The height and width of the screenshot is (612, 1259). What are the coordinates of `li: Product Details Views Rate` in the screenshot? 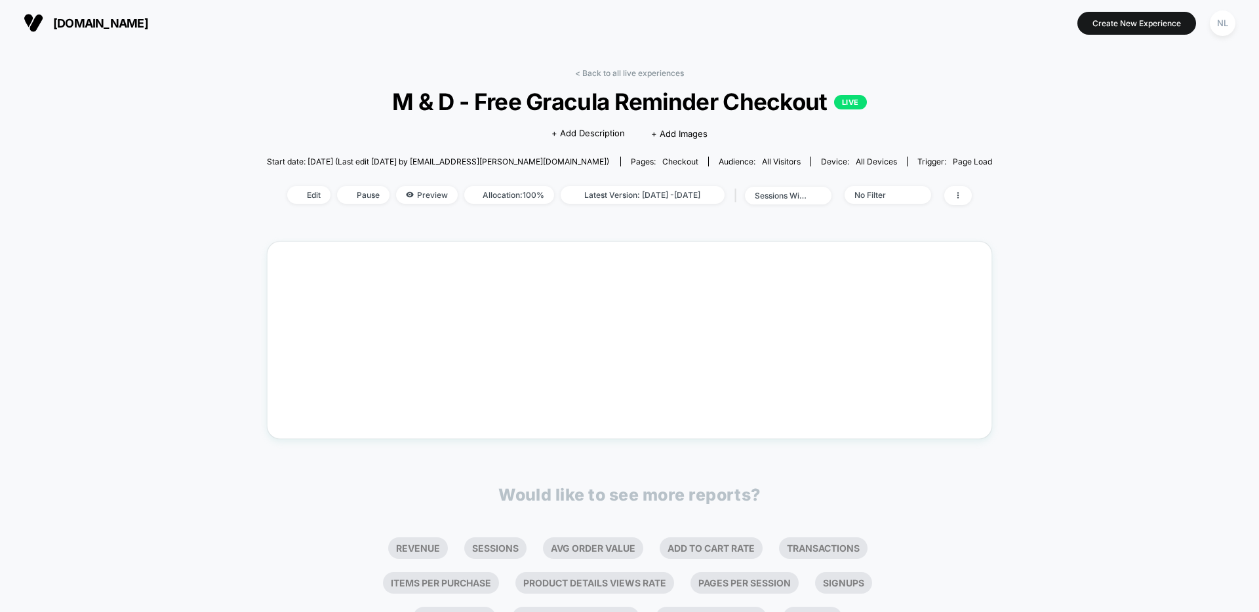 It's located at (595, 583).